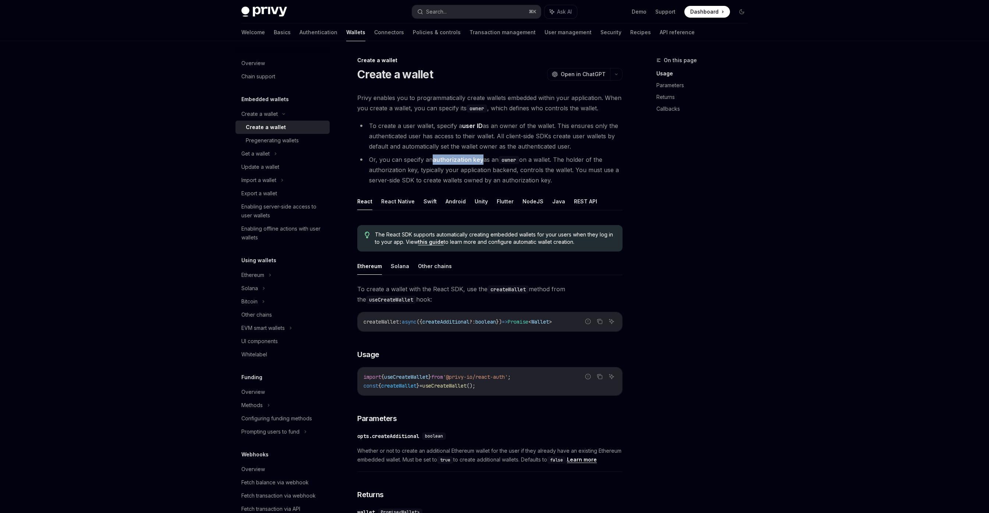 This screenshot has height=513, width=989. What do you see at coordinates (283, 419) in the screenshot?
I see `a: Configuring funding methods` at bounding box center [283, 419].